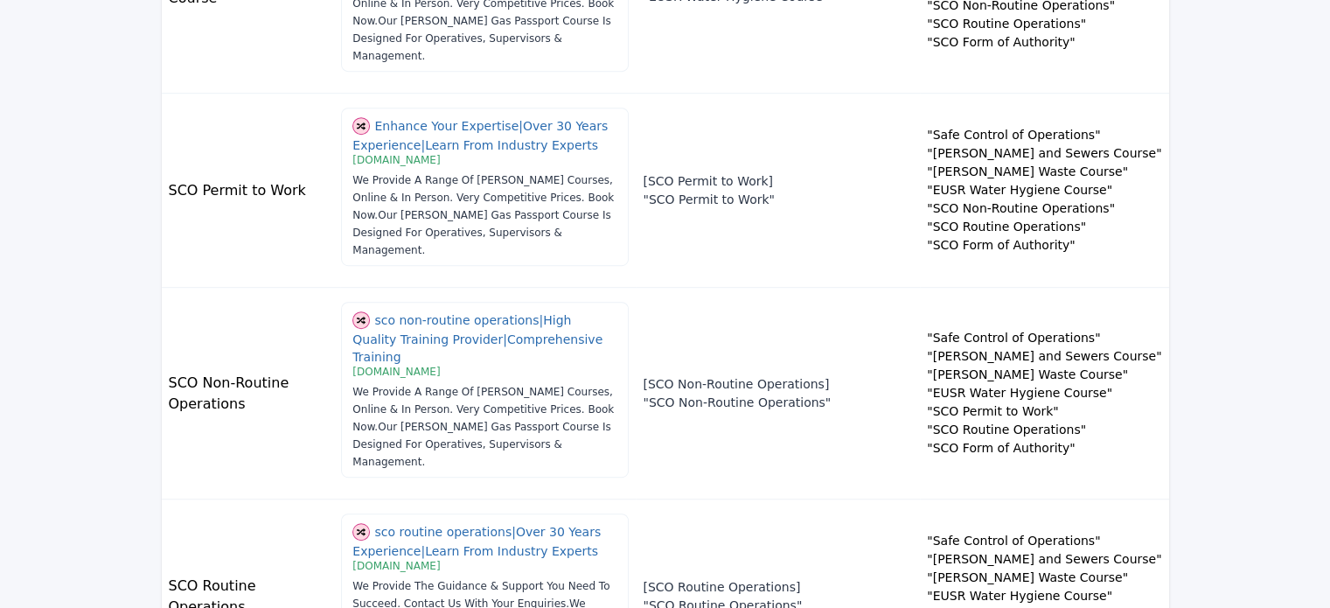 The height and width of the screenshot is (608, 1330). Describe the element at coordinates (458, 320) in the screenshot. I see `span: sco non-routine operations` at that location.